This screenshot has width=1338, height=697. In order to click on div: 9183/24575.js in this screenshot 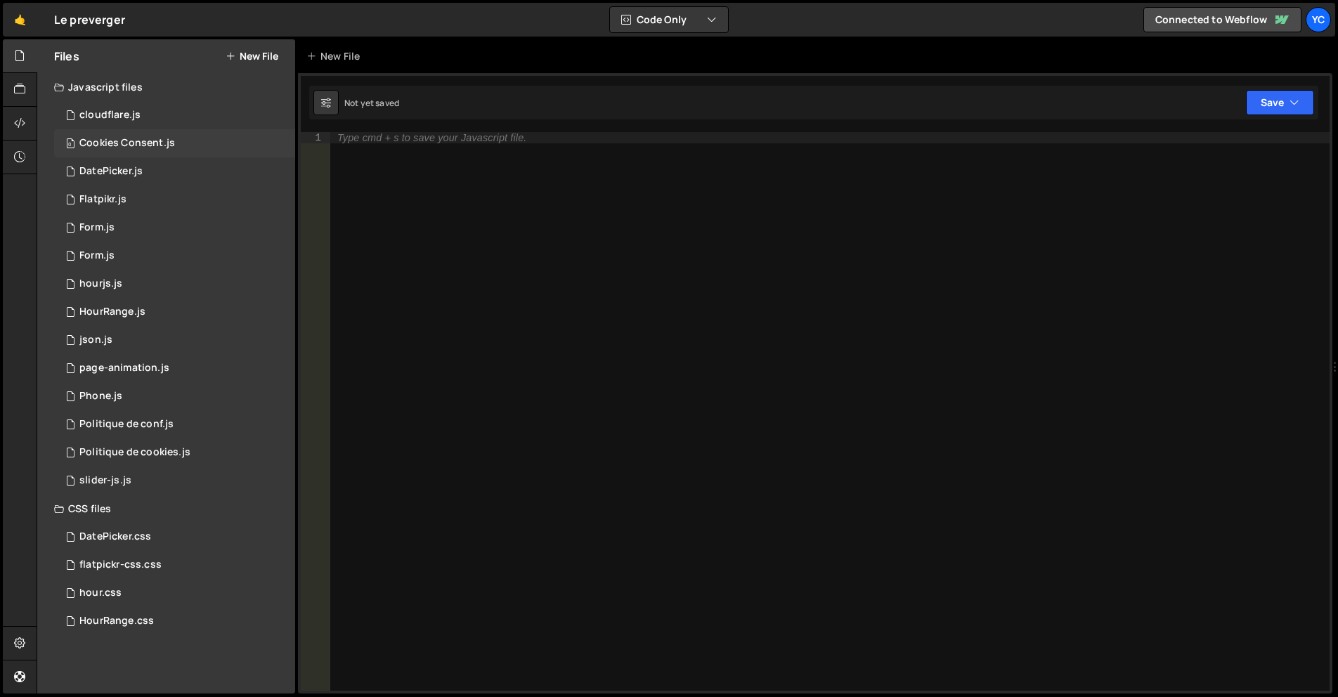, I will do `click(174, 425)`.